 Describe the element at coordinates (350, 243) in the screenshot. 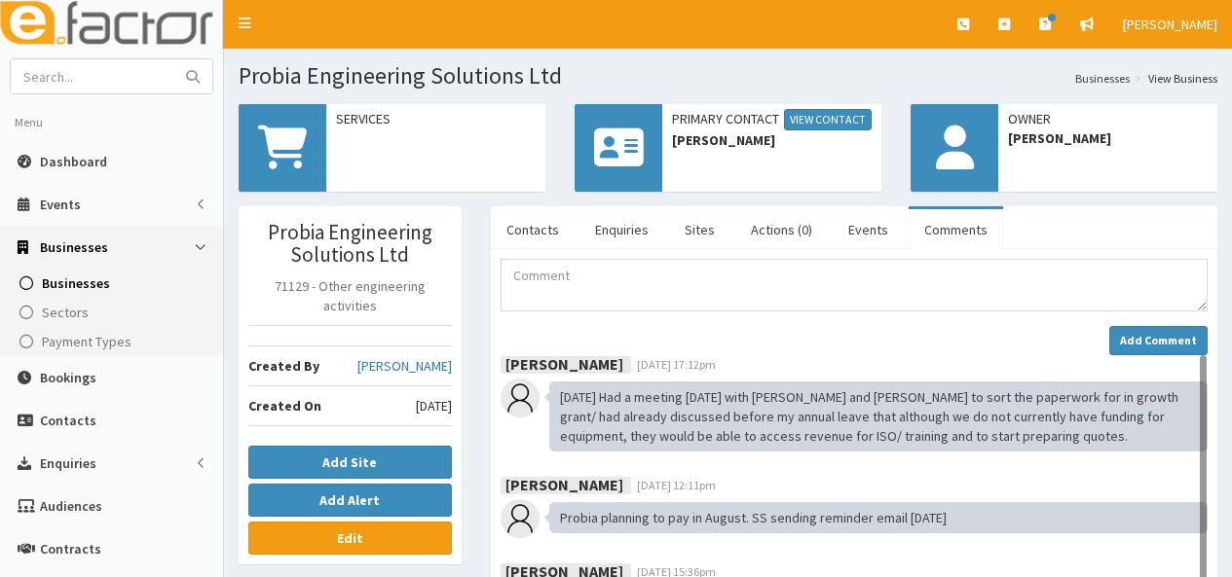

I see `h3: Probia Engineering Solutions Ltd` at that location.